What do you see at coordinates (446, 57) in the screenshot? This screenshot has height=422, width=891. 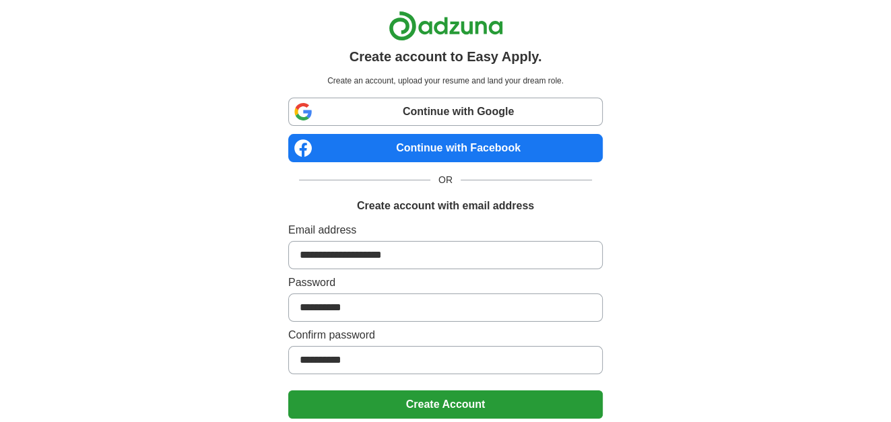 I see `h1: Create account to Easy Apply.` at bounding box center [446, 57].